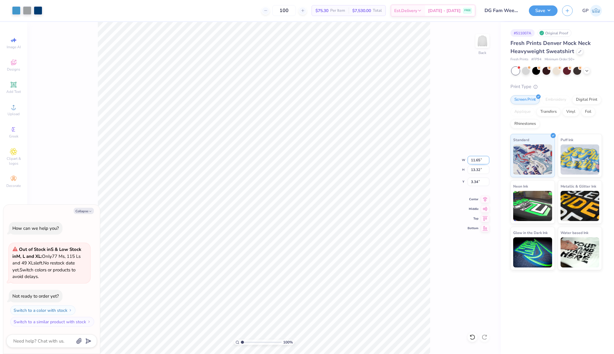 This screenshot has height=354, width=614. Describe the element at coordinates (14, 161) in the screenshot. I see `span: Clipart & logos` at that location.